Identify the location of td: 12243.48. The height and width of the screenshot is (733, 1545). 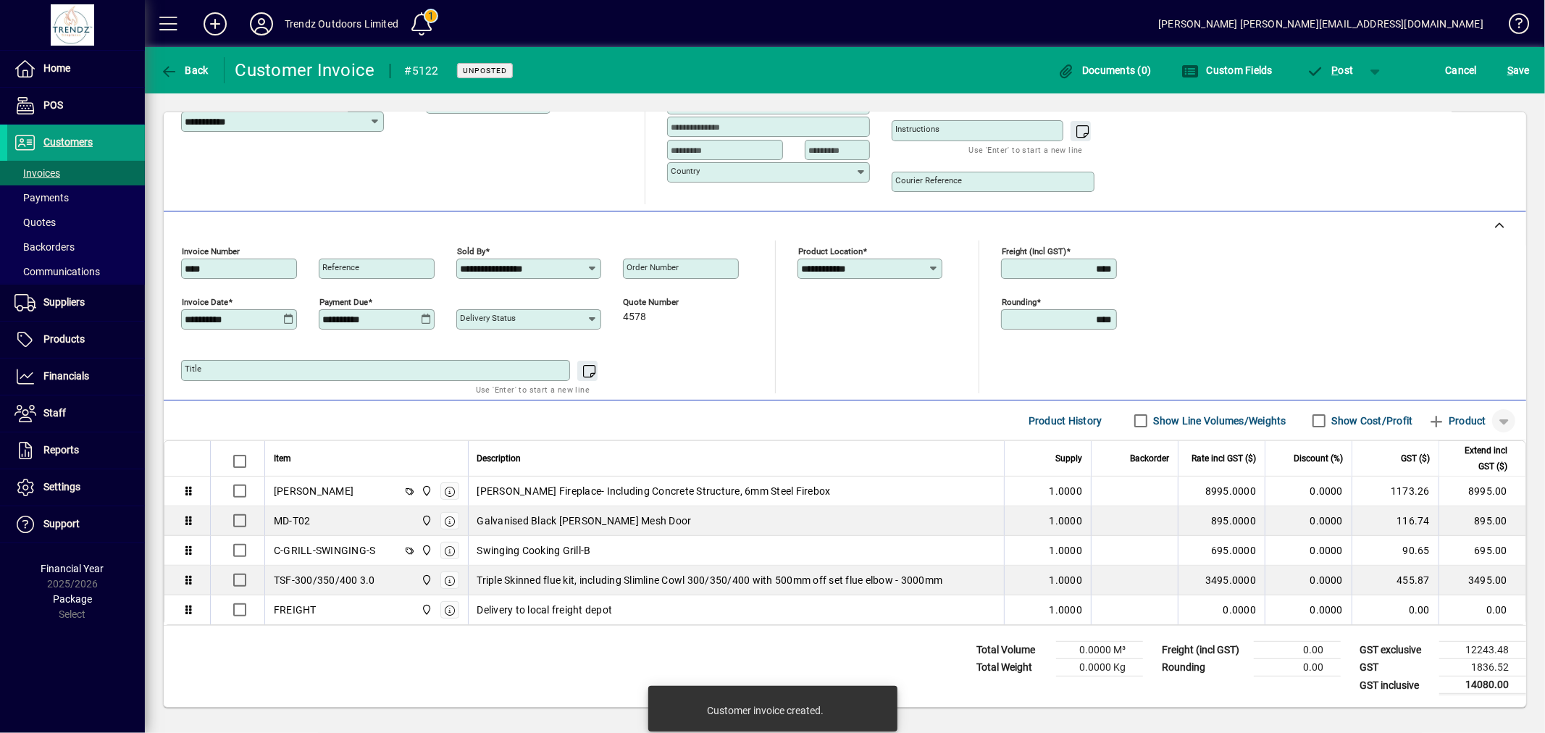
(1483, 650).